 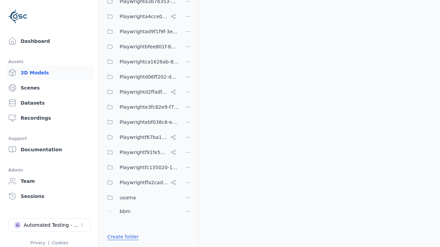 I want to click on button: Playwrightffa2cad8-0214-4c2f-a758-8e9593c5a37e, so click(x=141, y=183).